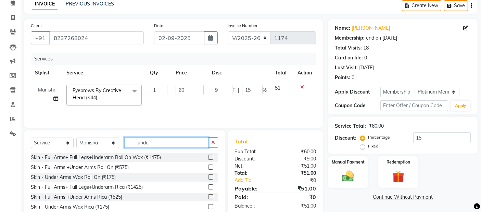  Describe the element at coordinates (90, 4) in the screenshot. I see `a: PREVIOUS INVOICES` at that location.